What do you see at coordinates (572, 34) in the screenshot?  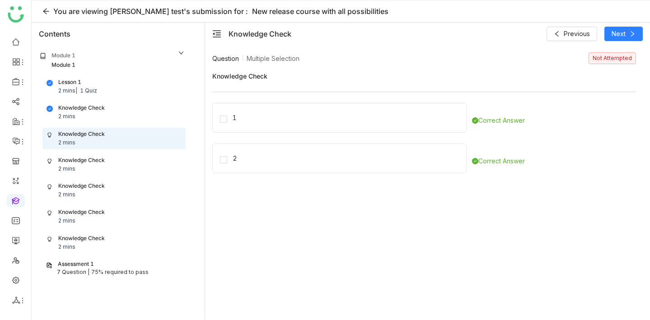 I see `button: Previous` at bounding box center [572, 34].